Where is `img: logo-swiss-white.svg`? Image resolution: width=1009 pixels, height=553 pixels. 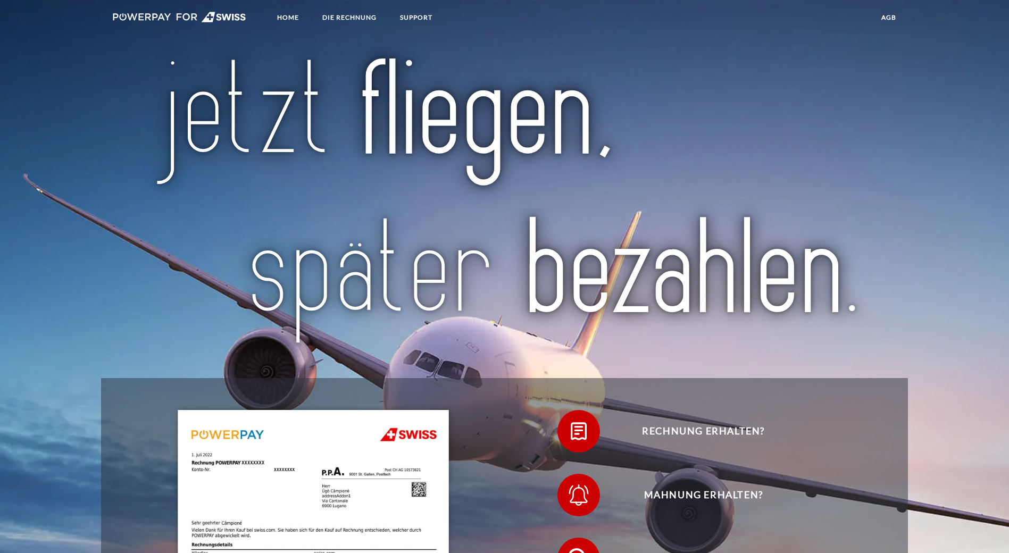
img: logo-swiss-white.svg is located at coordinates (179, 17).